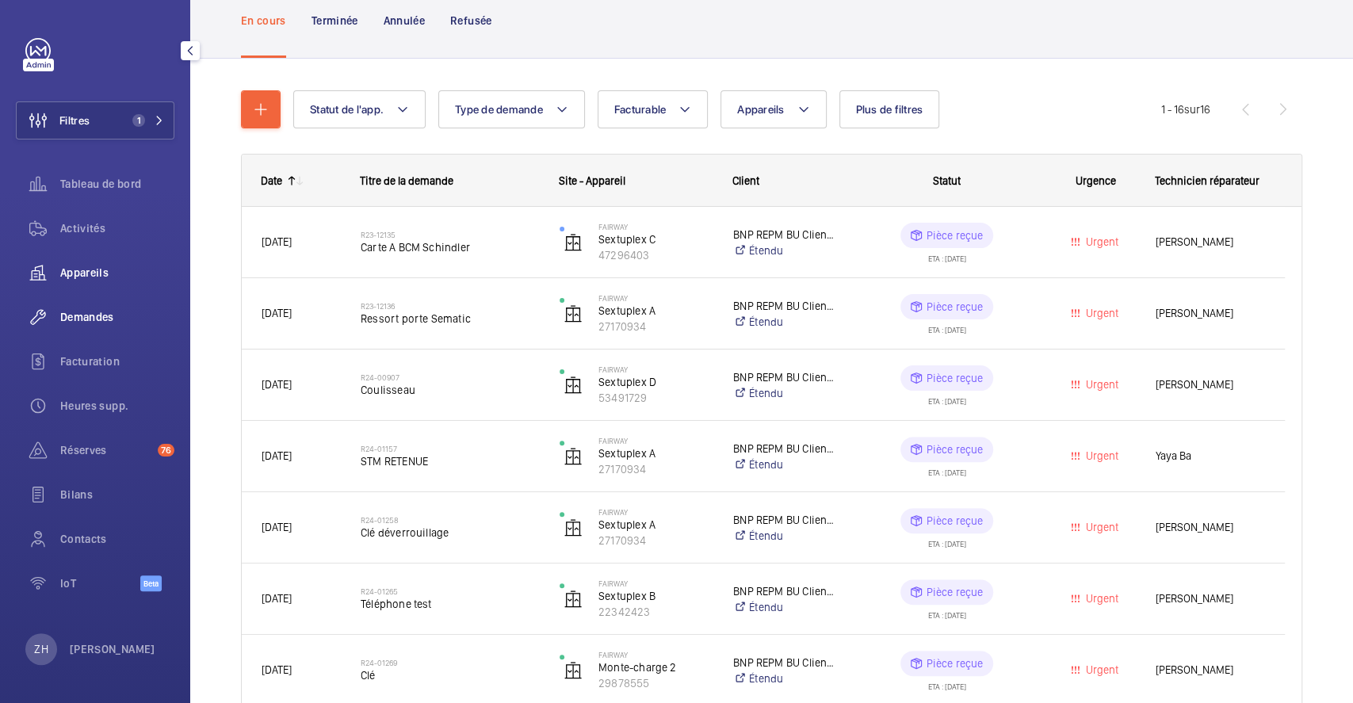  I want to click on h2: R23-12135, so click(450, 235).